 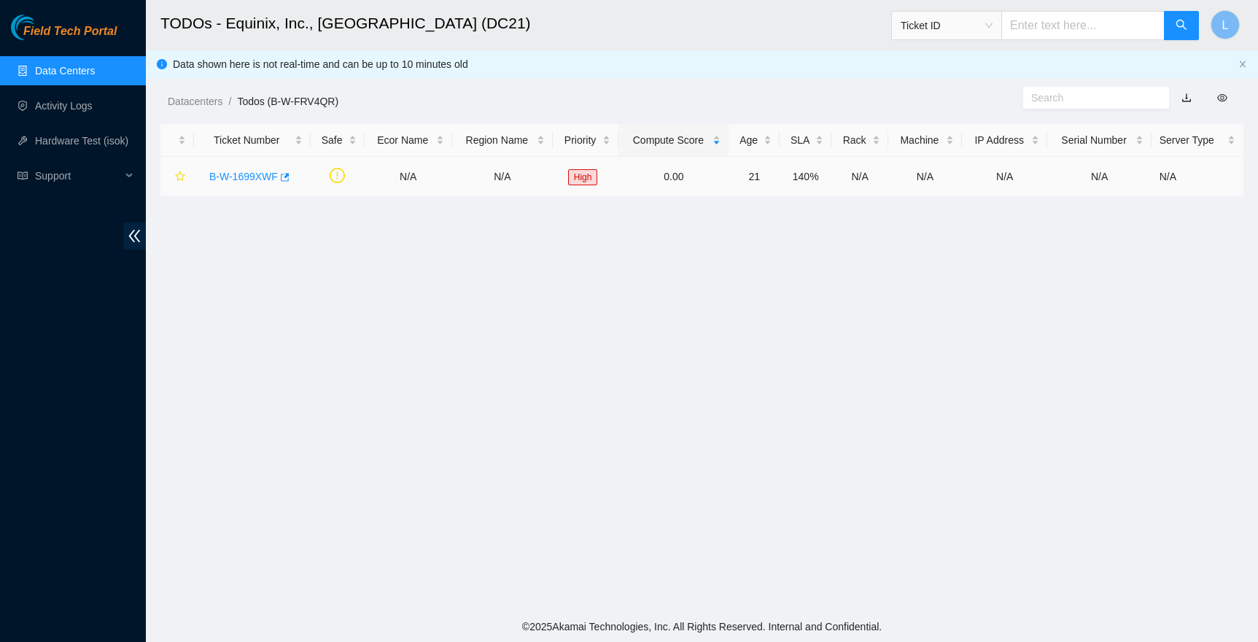 What do you see at coordinates (134, 236) in the screenshot?
I see `span: double-left` at bounding box center [134, 236].